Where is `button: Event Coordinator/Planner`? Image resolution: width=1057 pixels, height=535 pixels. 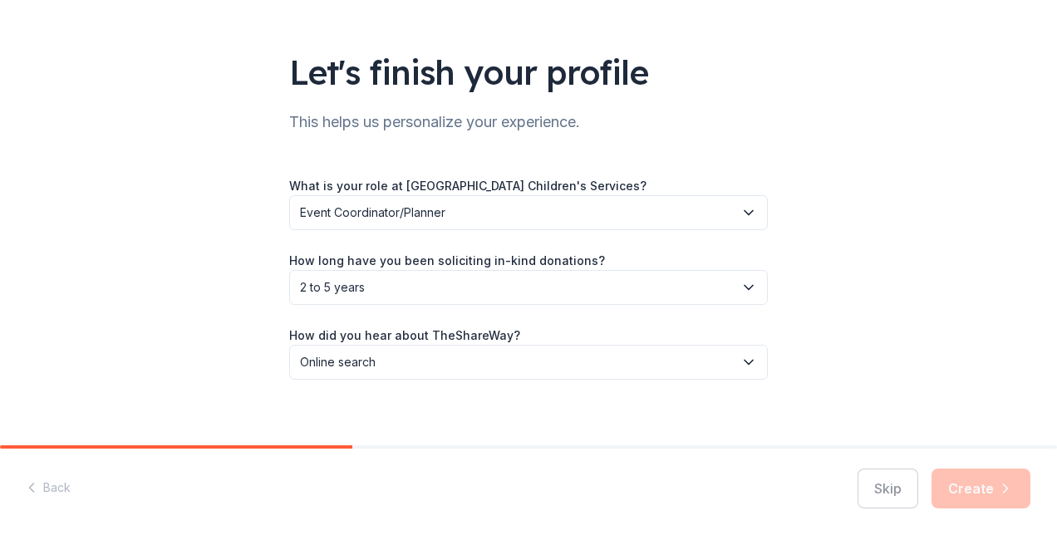
button: Event Coordinator/Planner is located at coordinates (529, 213).